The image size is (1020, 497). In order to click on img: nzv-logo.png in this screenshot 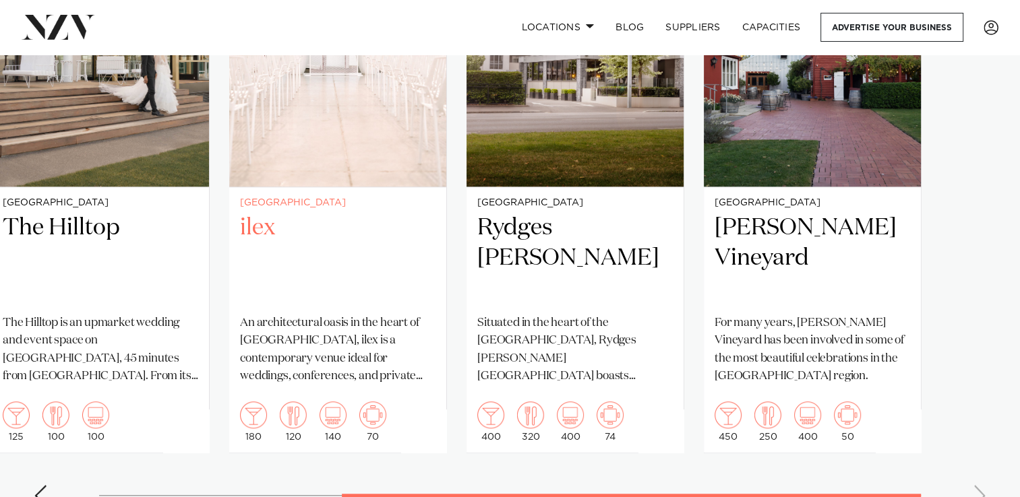, I will do `click(58, 27)`.